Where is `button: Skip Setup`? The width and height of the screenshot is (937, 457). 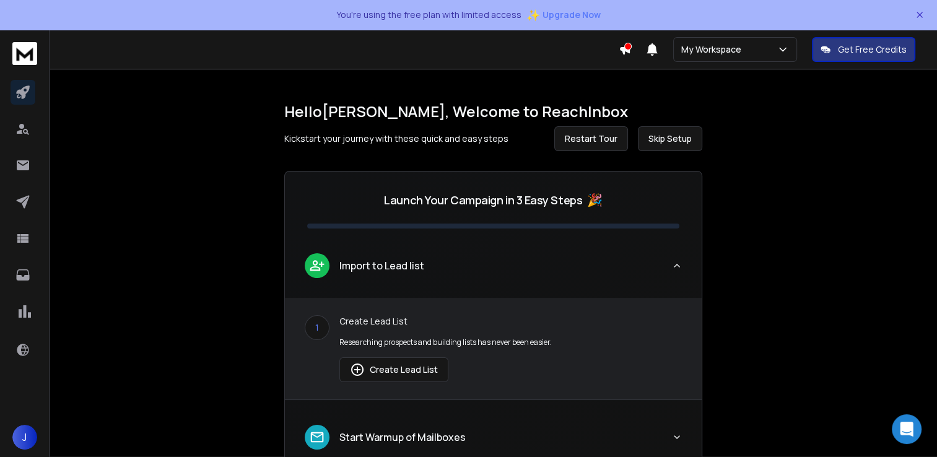
button: Skip Setup is located at coordinates (670, 139).